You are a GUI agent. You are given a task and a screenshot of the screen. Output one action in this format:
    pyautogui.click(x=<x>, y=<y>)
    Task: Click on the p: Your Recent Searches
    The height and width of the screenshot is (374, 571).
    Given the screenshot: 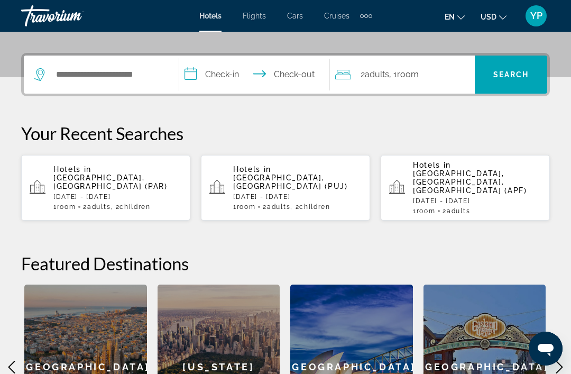 What is the action you would take?
    pyautogui.click(x=285, y=133)
    